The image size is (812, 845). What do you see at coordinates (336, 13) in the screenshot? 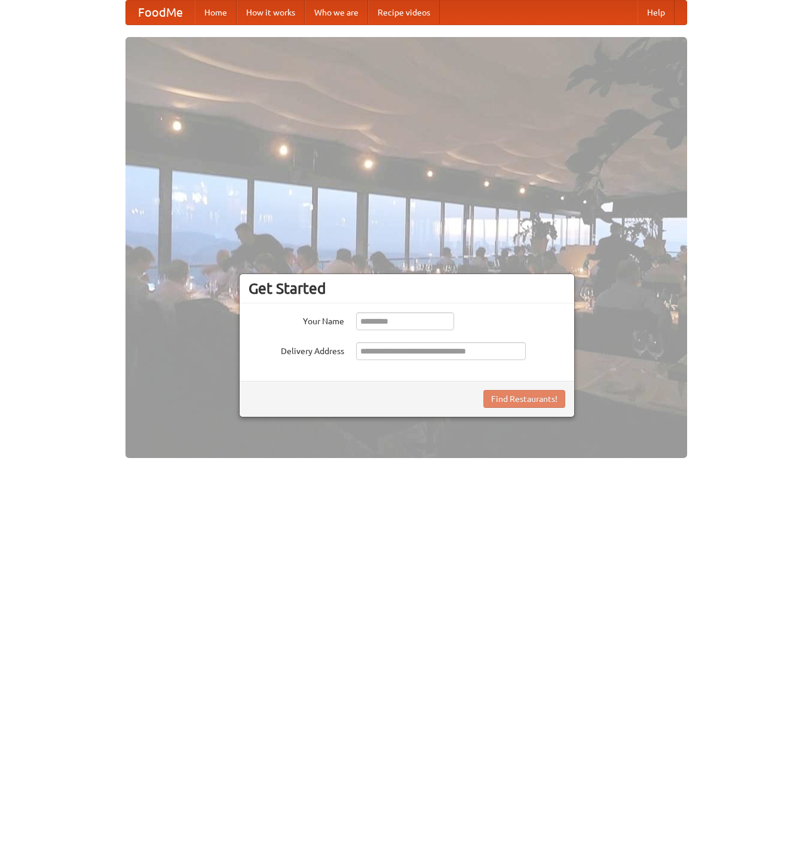
I see `a: Who we are` at bounding box center [336, 13].